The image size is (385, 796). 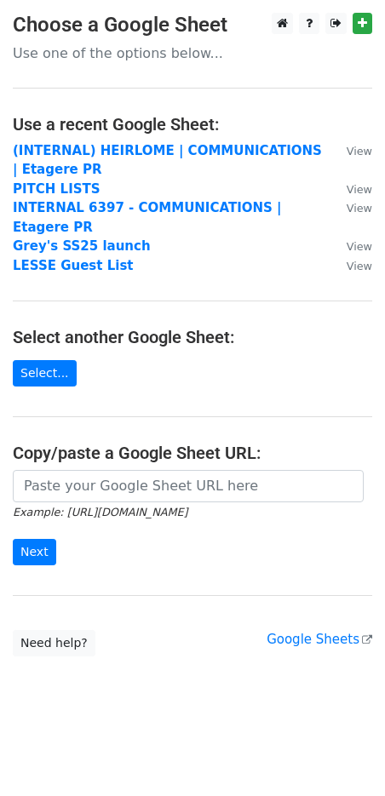 What do you see at coordinates (147, 217) in the screenshot?
I see `a: INTERNAL 6397 - COMMUNICATIONS | Etagere PR` at bounding box center [147, 217].